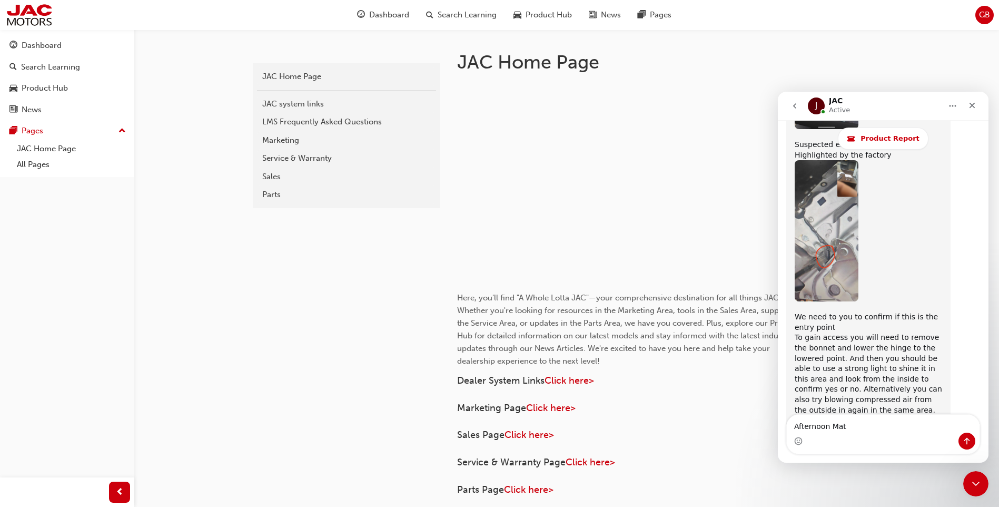  Describe the element at coordinates (630, 62) in the screenshot. I see `h1: JAC Home Page` at that location.